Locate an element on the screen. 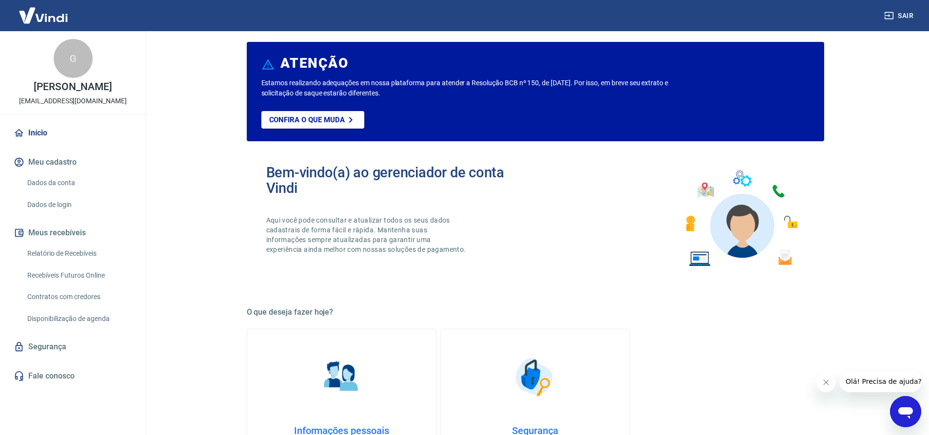  a: Relatório de Recebíveis is located at coordinates (79, 254).